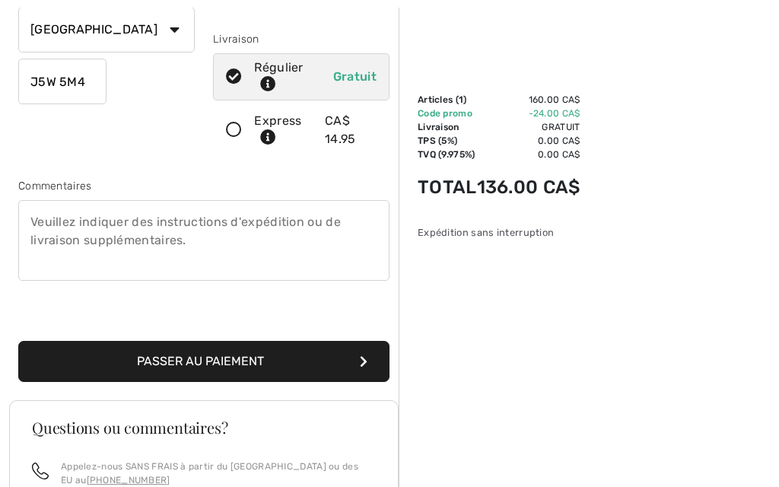 This screenshot has width=779, height=487. What do you see at coordinates (447, 100) in the screenshot?
I see `td: Articles ( )` at bounding box center [447, 100].